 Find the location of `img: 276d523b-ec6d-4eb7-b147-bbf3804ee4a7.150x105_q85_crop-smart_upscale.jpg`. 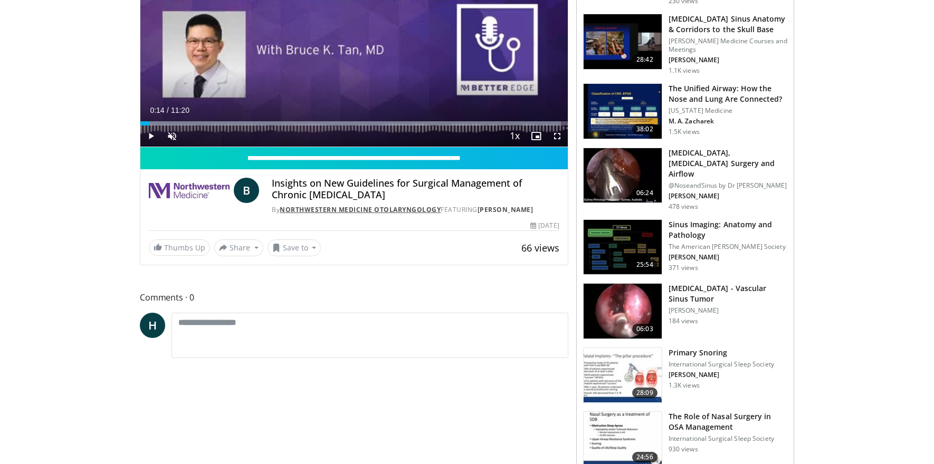

img: 276d523b-ec6d-4eb7-b147-bbf3804ee4a7.150x105_q85_crop-smart_upscale.jpg is located at coordinates (623, 42).